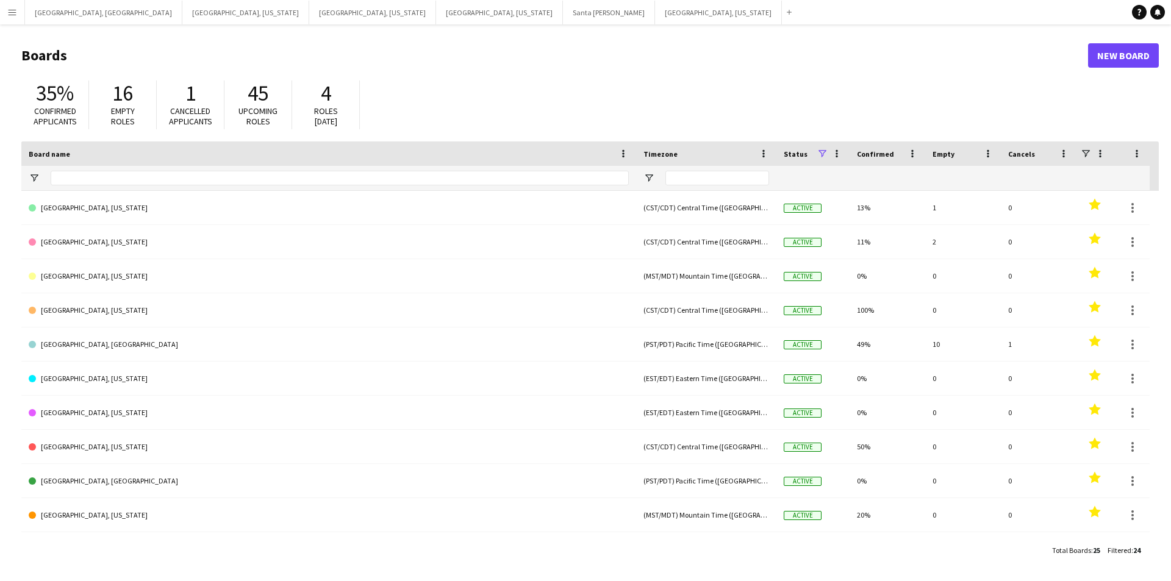  I want to click on span: Upcoming roles, so click(258, 116).